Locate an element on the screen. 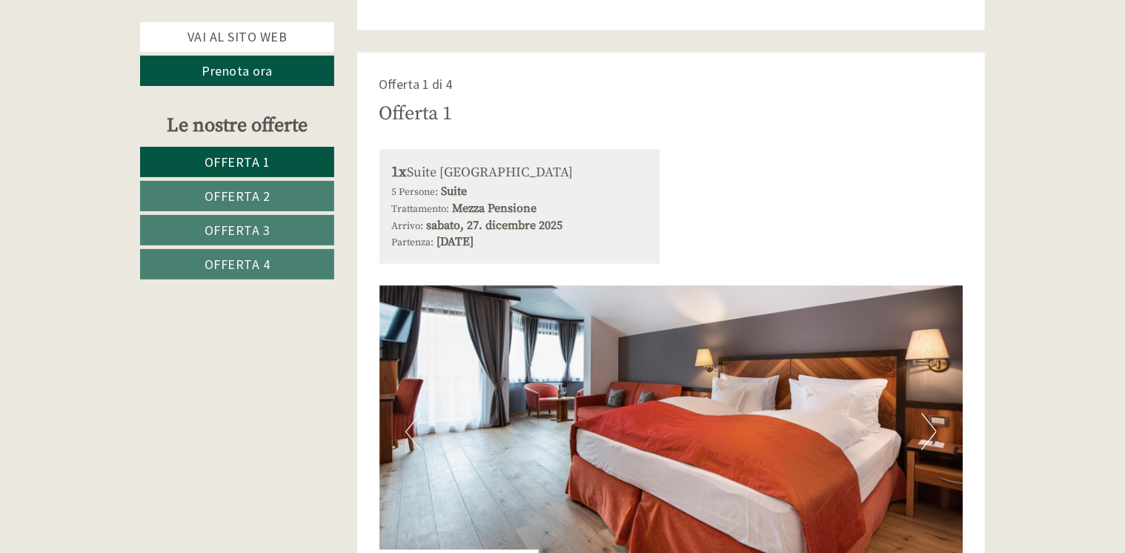 The image size is (1125, 553). b: sabato, 27. dicembre 2025 is located at coordinates (495, 225).